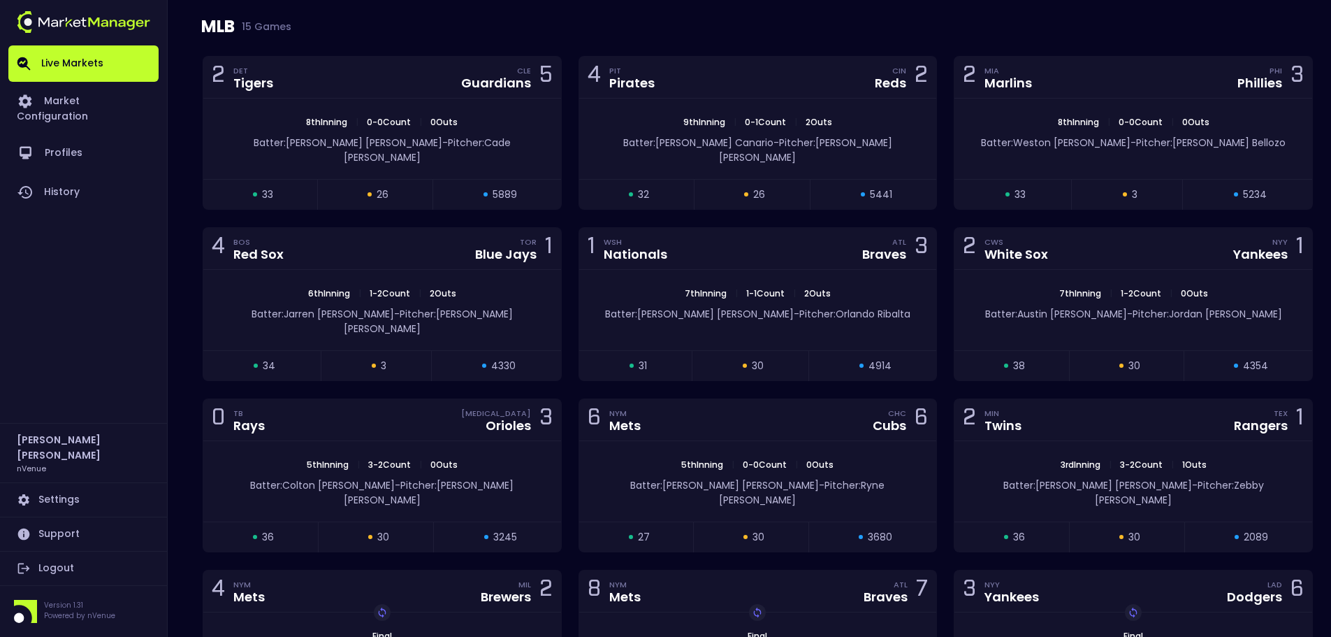 The image size is (1331, 637). Describe the element at coordinates (643, 365) in the screenshot. I see `span: 31` at that location.